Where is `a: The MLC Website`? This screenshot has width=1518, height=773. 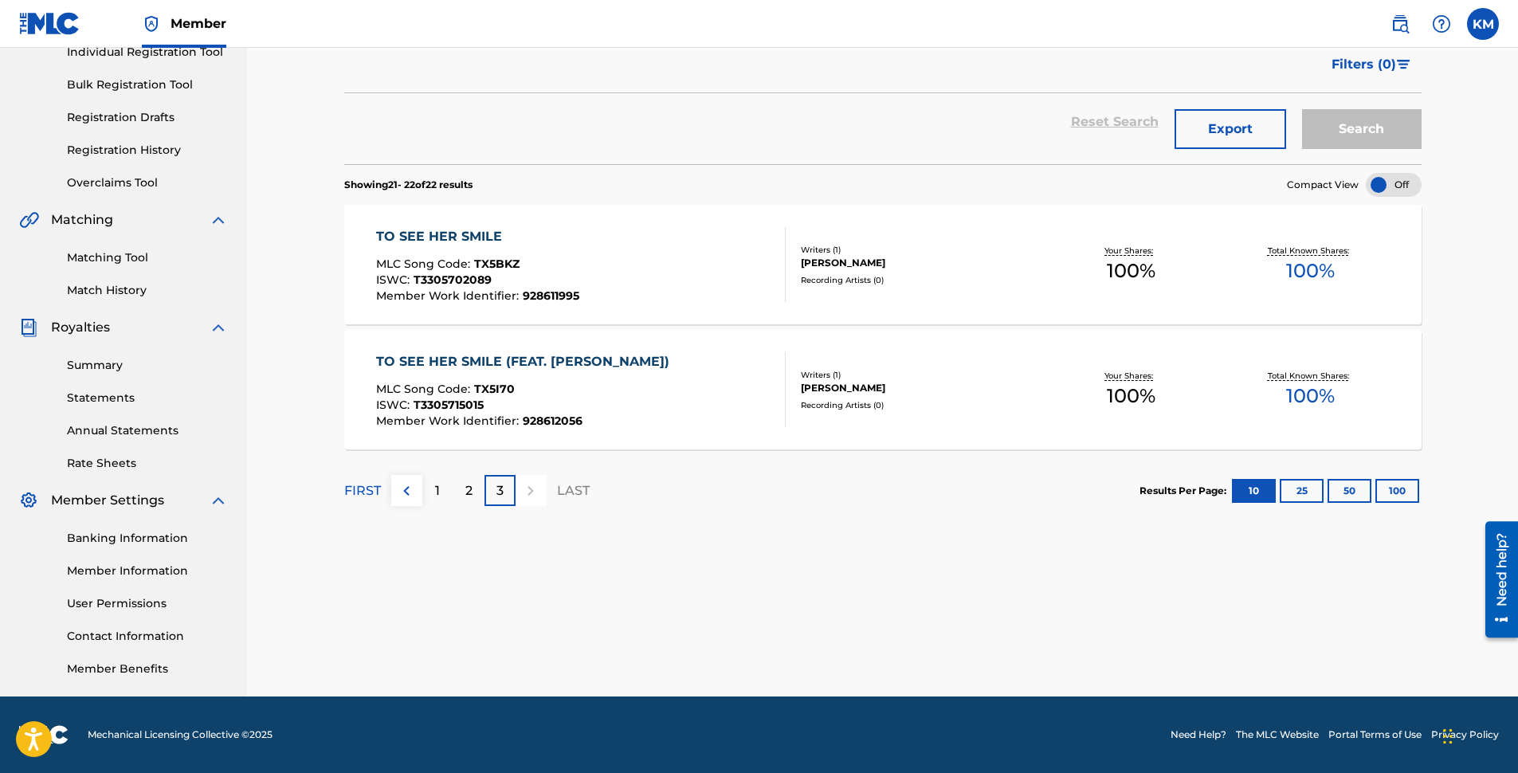 a: The MLC Website is located at coordinates (1278, 735).